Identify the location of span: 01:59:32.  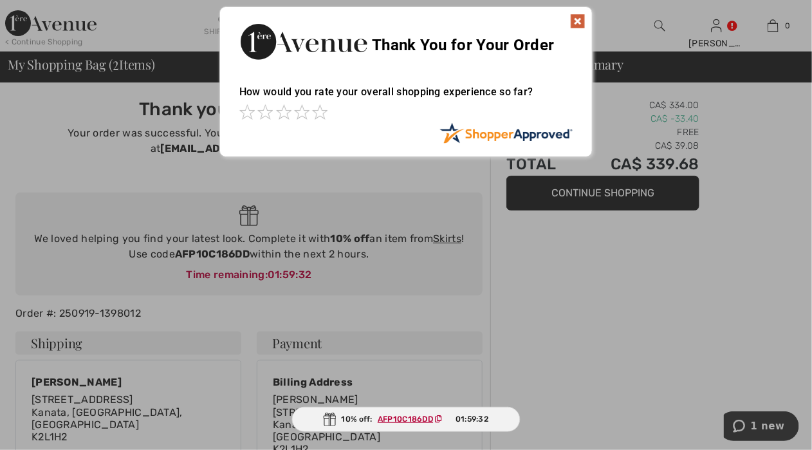
(472, 419).